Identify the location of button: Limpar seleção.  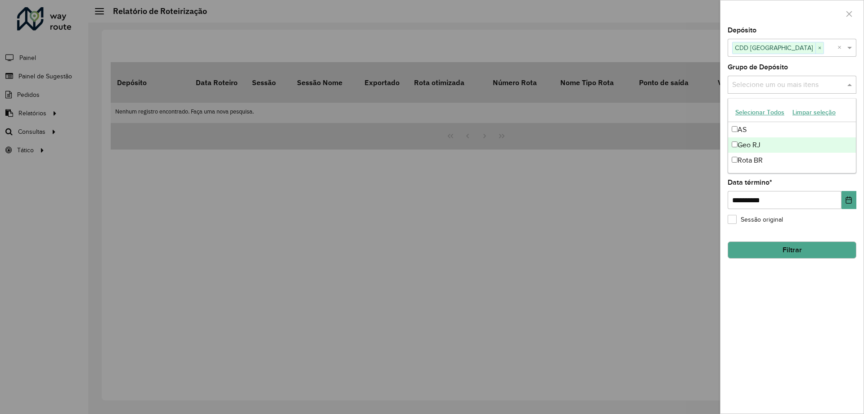
(814, 112).